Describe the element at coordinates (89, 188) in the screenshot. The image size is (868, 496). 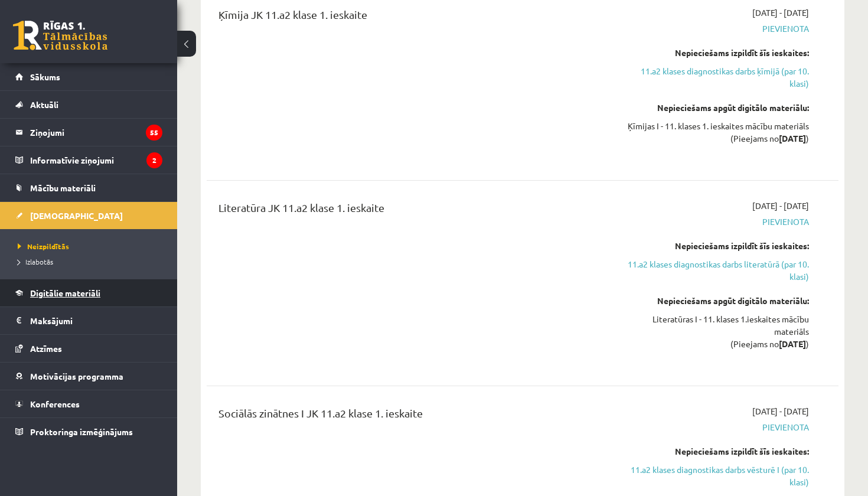
I see `a: Mācību materiāli` at that location.